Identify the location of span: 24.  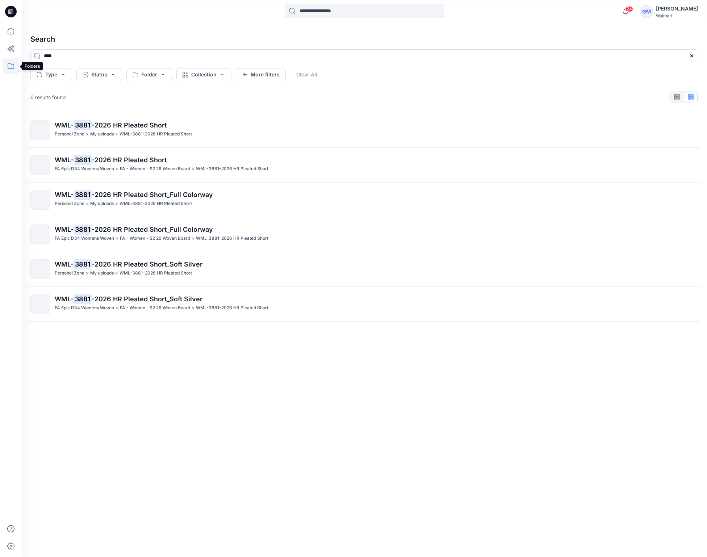
(629, 9).